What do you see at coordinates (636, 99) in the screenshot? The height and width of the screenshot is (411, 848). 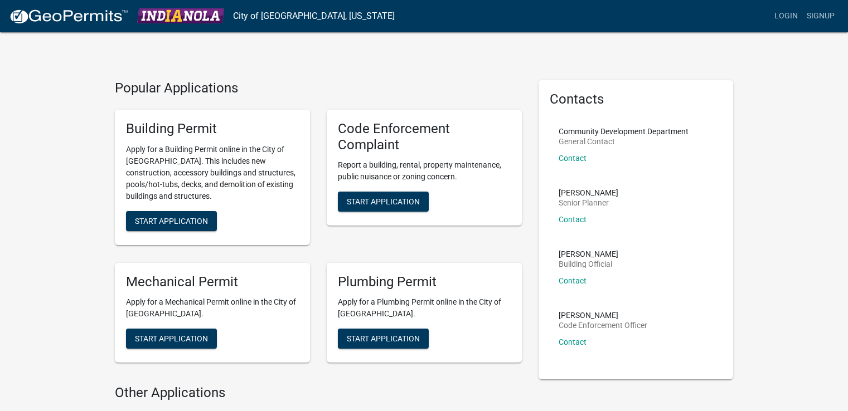 I see `h5: Contacts` at bounding box center [636, 99].